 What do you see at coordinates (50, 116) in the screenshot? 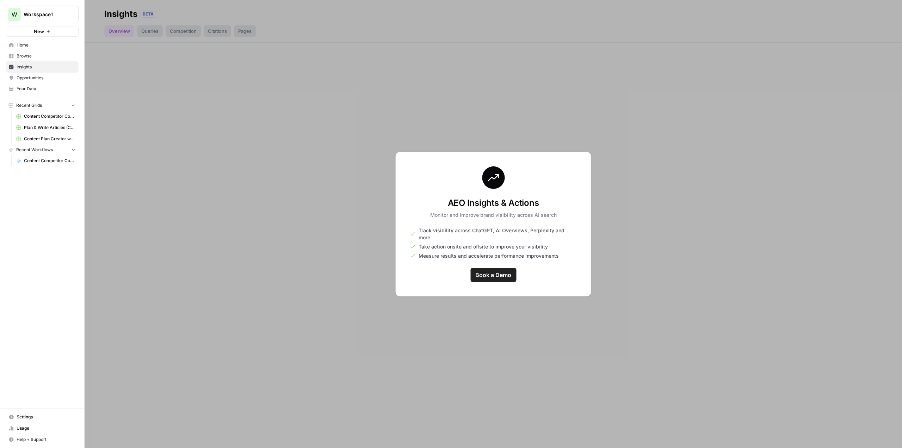
I see `span: Content Competitor Comparison Report Grid` at bounding box center [50, 116].